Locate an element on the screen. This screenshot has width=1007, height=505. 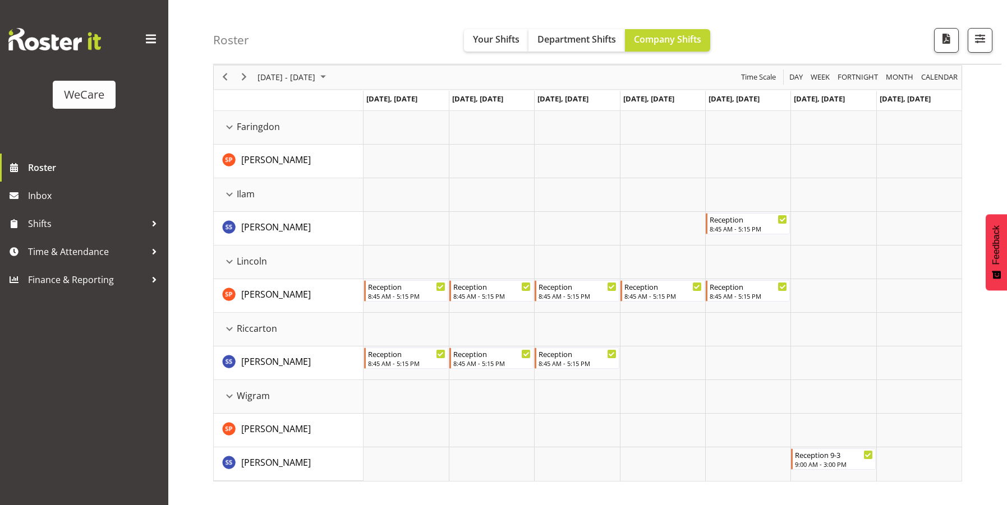
div: Savanna Samson"s event - Reception Begin From Friday, September 12, 2025 at 8:45:00 AM GMT+12:00 ... is located at coordinates (748, 224).